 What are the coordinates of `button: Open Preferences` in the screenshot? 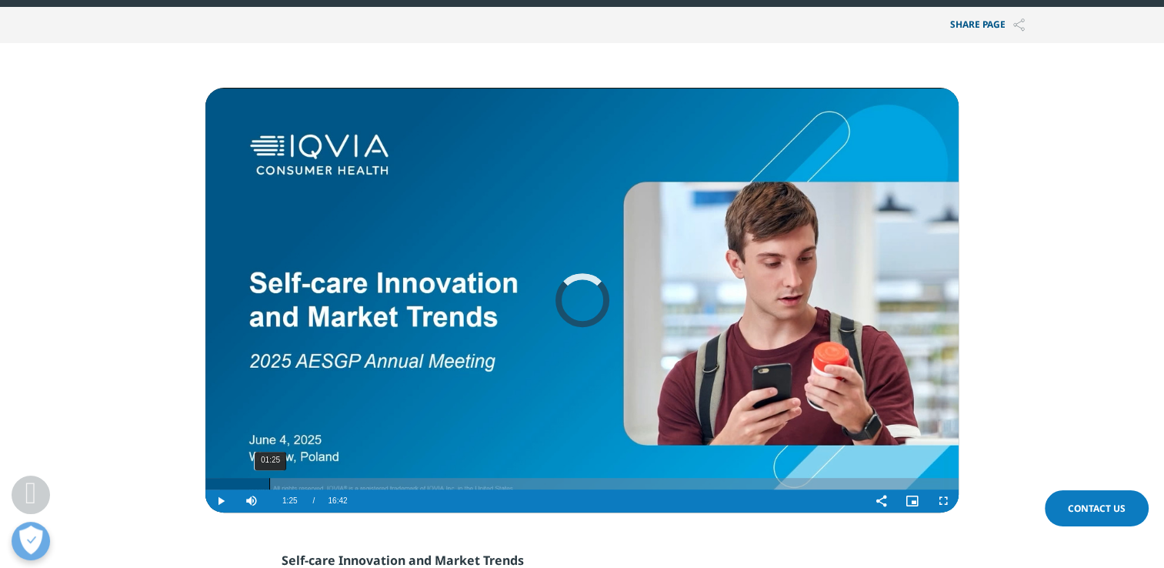 It's located at (31, 541).